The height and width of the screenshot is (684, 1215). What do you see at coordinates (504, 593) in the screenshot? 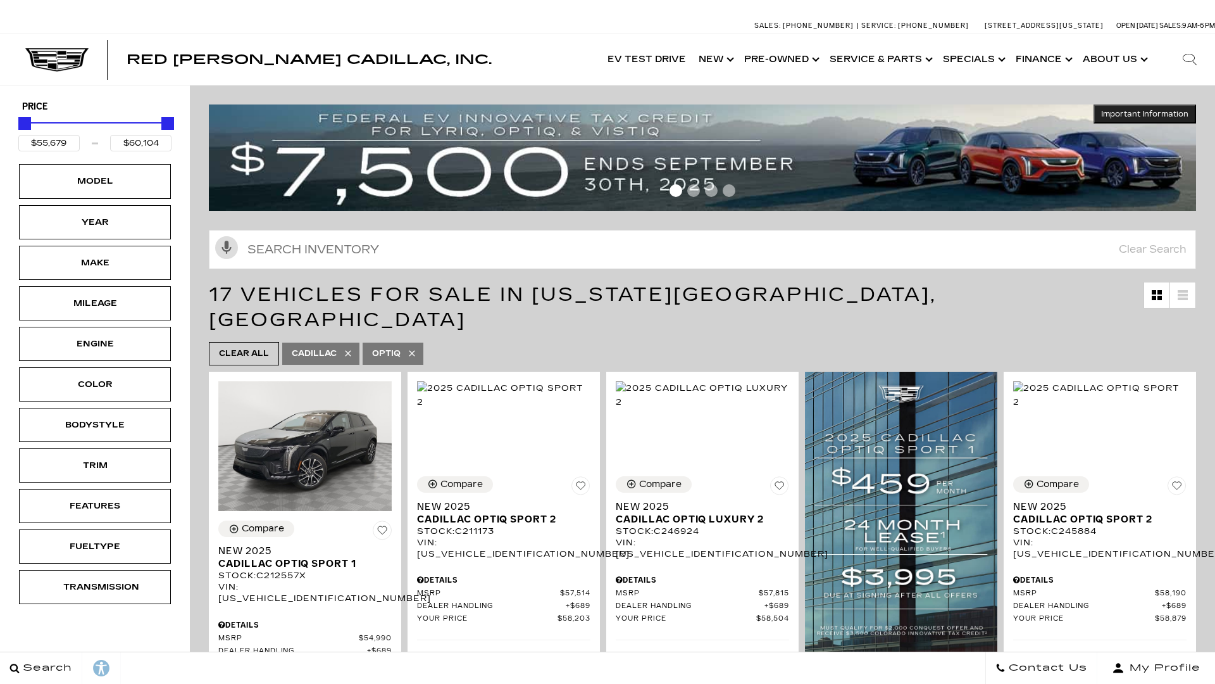
I see `a: MSRP $57,514` at bounding box center [504, 593].